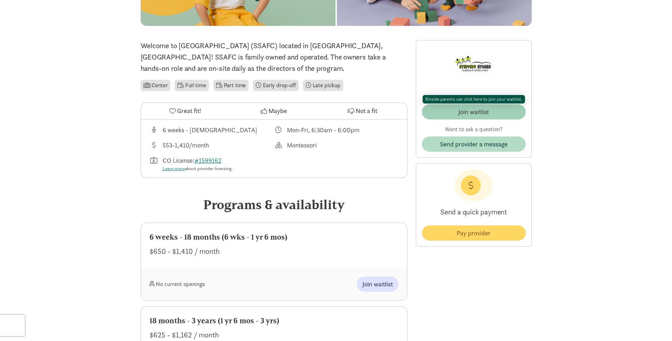  Describe the element at coordinates (336, 145) in the screenshot. I see `div: This provider's education philosophy` at that location.